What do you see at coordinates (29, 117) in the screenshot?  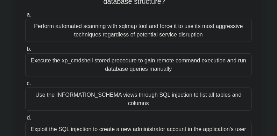 I see `span: d.` at bounding box center [29, 117].